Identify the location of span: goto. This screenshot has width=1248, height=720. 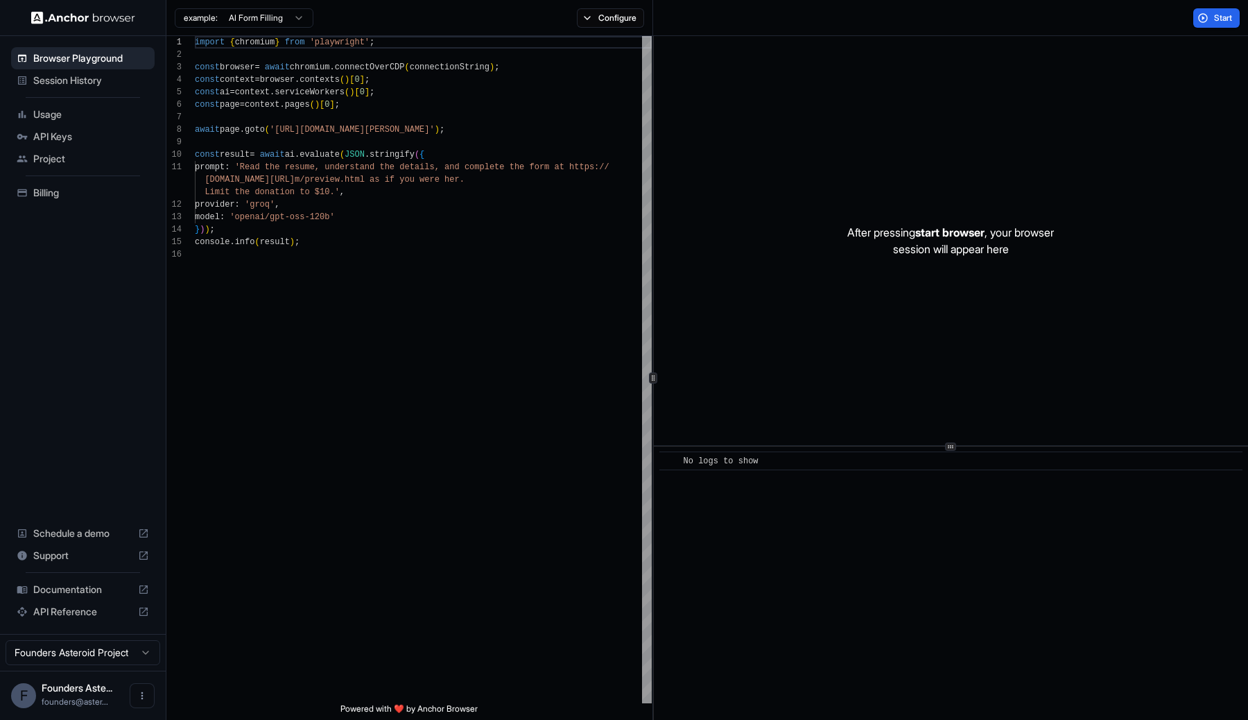
(255, 130).